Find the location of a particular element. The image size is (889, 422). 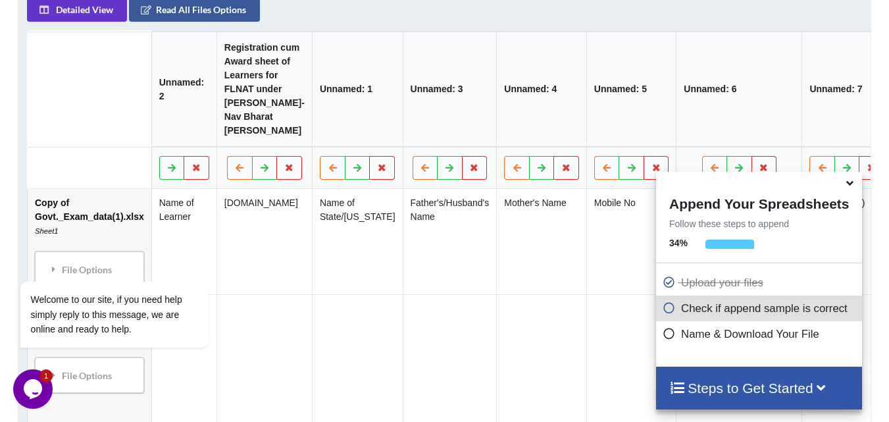

td: Mother's Name is located at coordinates (541, 242).